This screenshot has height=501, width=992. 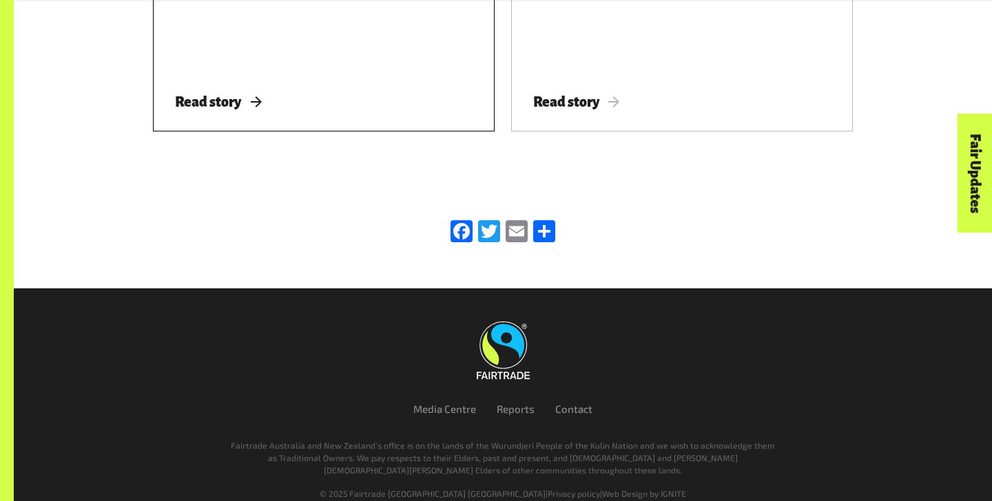 I want to click on a: Email, so click(x=516, y=232).